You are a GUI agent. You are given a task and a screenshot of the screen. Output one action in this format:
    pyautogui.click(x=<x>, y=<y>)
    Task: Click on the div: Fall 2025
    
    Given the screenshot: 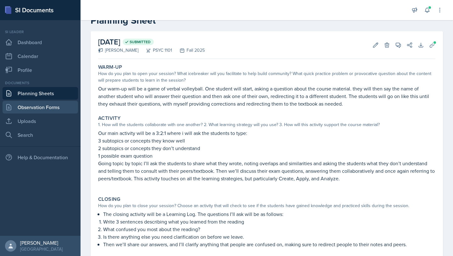 What is the action you would take?
    pyautogui.click(x=189, y=50)
    